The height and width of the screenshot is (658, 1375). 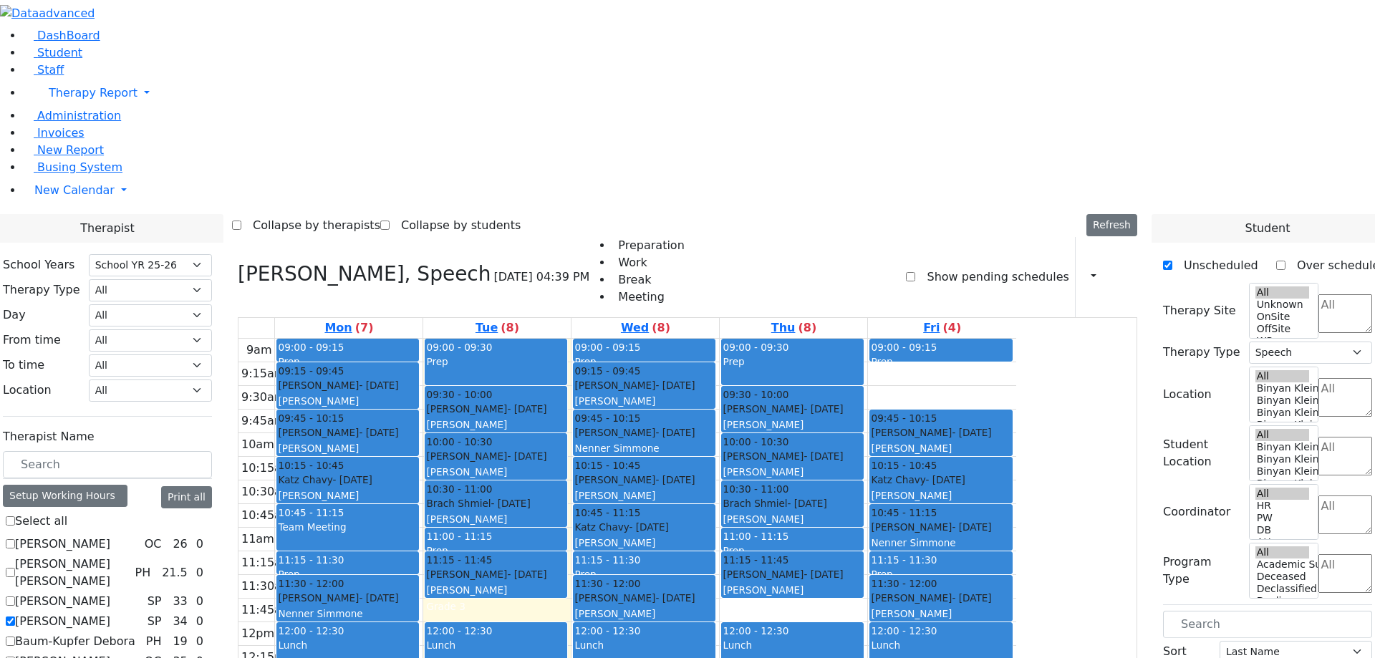 What do you see at coordinates (79, 115) in the screenshot?
I see `span: Administration` at bounding box center [79, 115].